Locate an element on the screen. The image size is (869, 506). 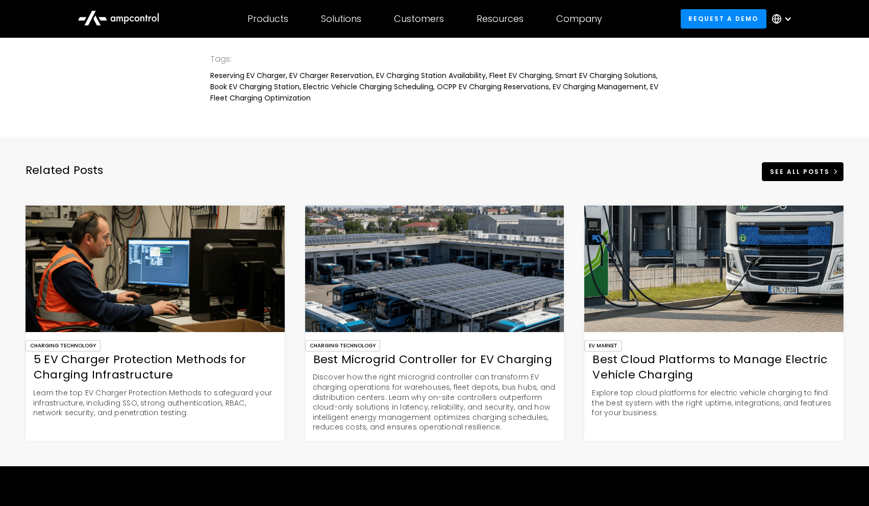
div: Solutions is located at coordinates (341, 19).